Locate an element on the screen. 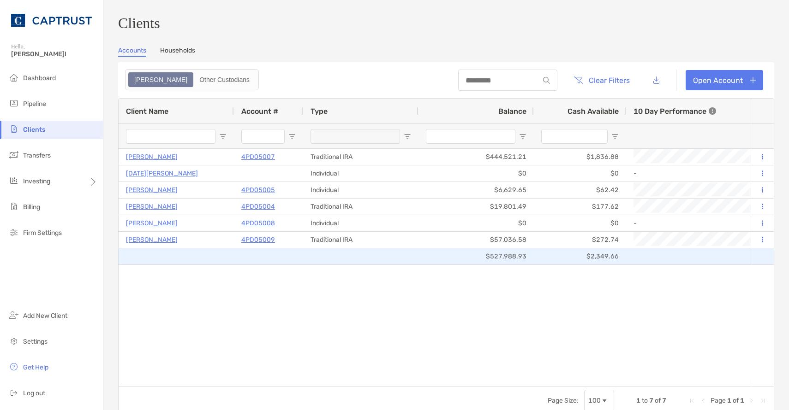 The height and width of the screenshot is (410, 789). div: Page Size: is located at coordinates (563, 401).